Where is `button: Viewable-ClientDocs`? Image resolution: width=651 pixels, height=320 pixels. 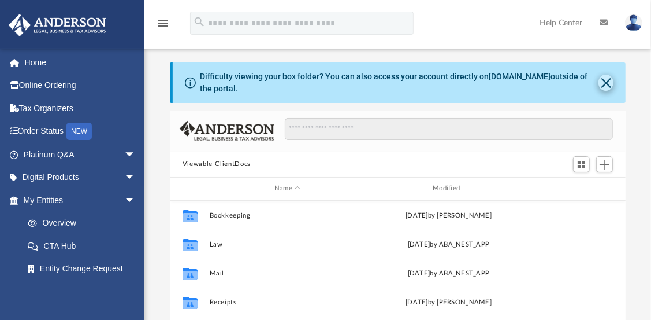
button: Viewable-ClientDocs is located at coordinates (217, 164).